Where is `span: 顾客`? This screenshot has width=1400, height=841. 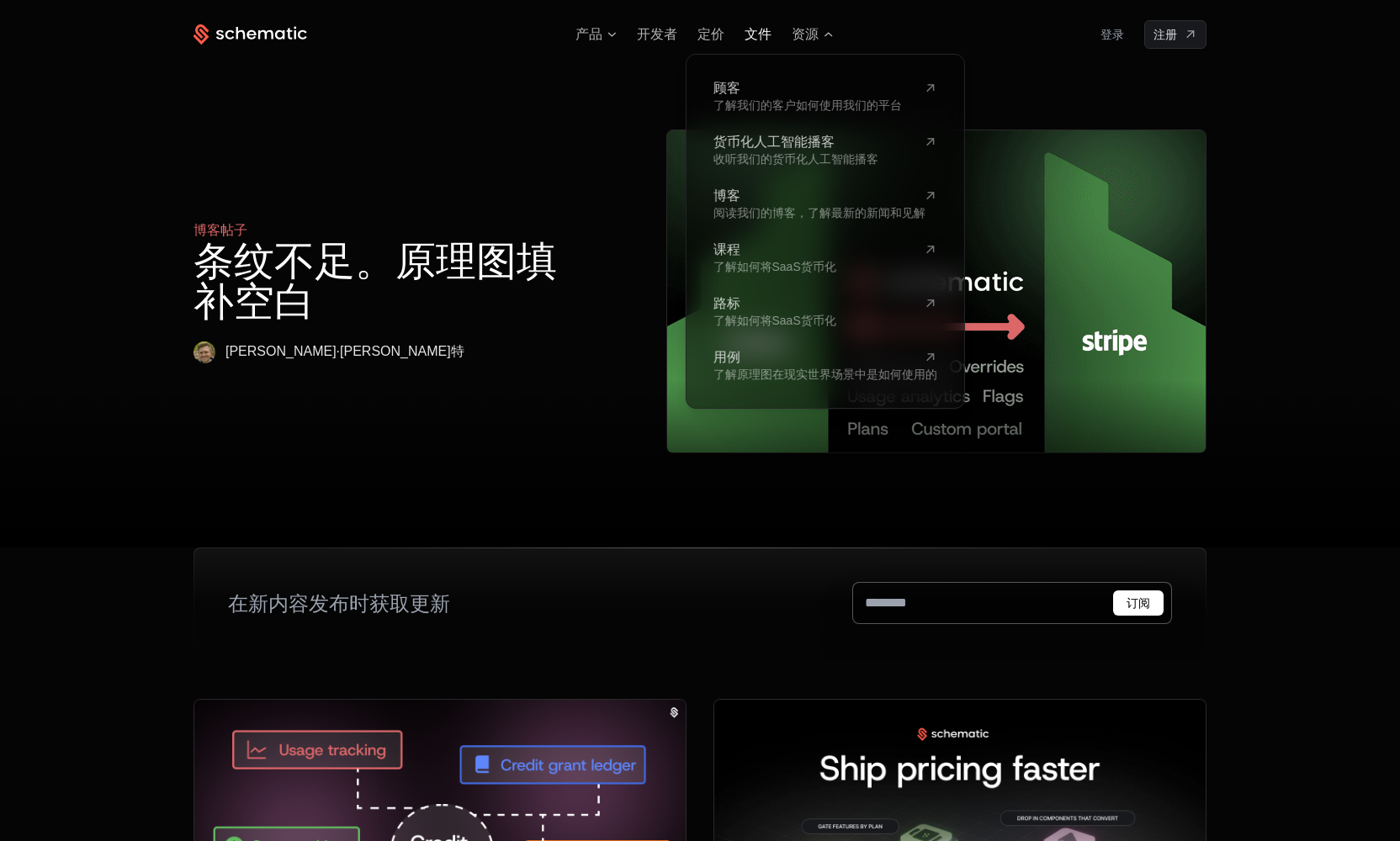 span: 顾客 is located at coordinates (815, 88).